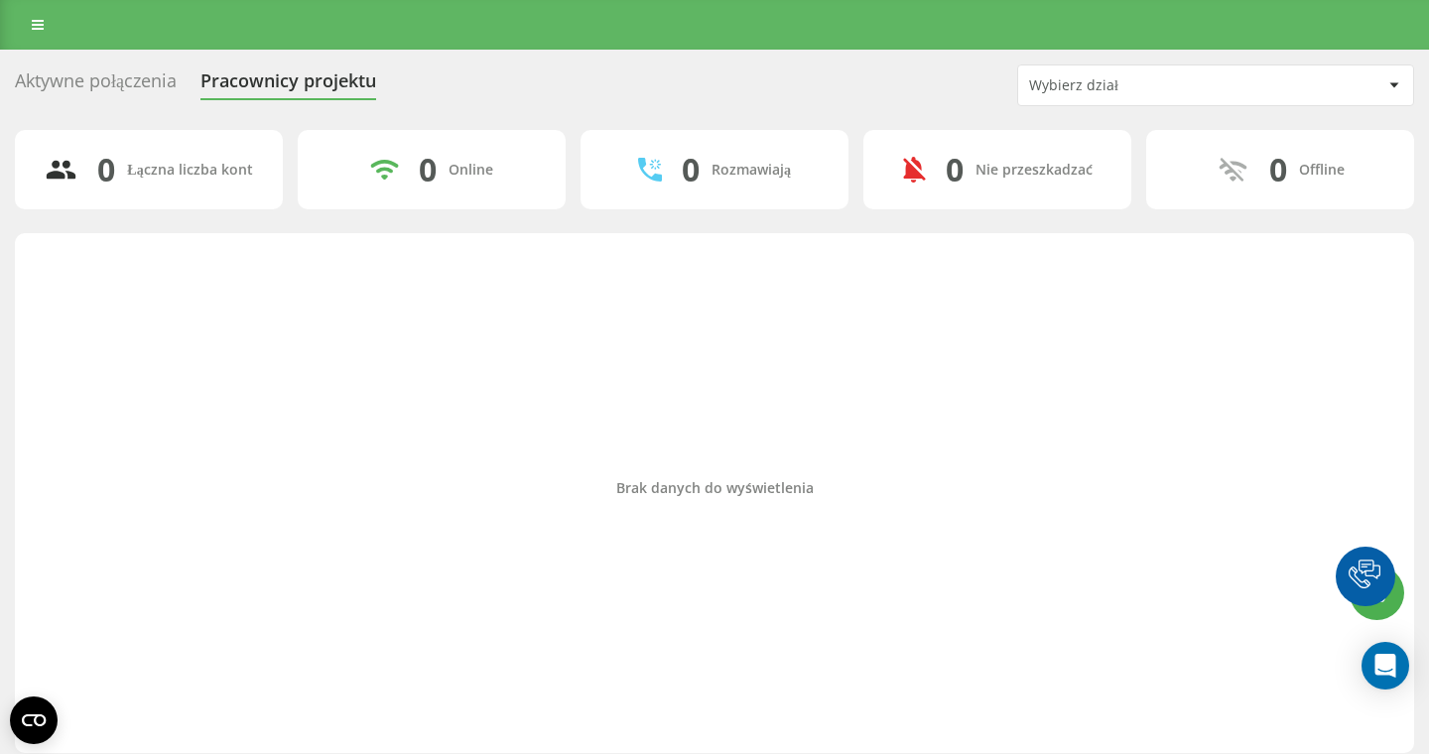  I want to click on div: Brak danych do wyświetlenia, so click(715, 488).